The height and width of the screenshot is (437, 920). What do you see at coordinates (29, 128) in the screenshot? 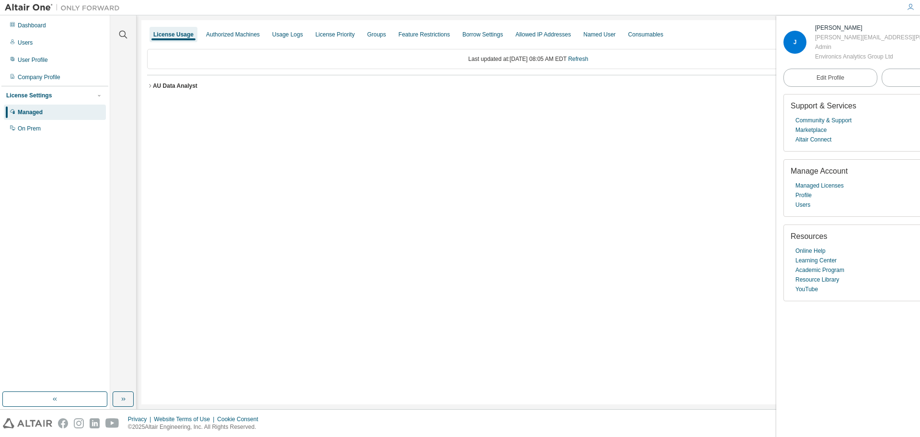
I see `div: On Prem` at bounding box center [29, 128].